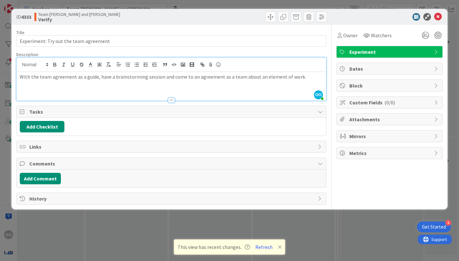 The height and width of the screenshot is (261, 459). I want to click on span: History, so click(172, 199).